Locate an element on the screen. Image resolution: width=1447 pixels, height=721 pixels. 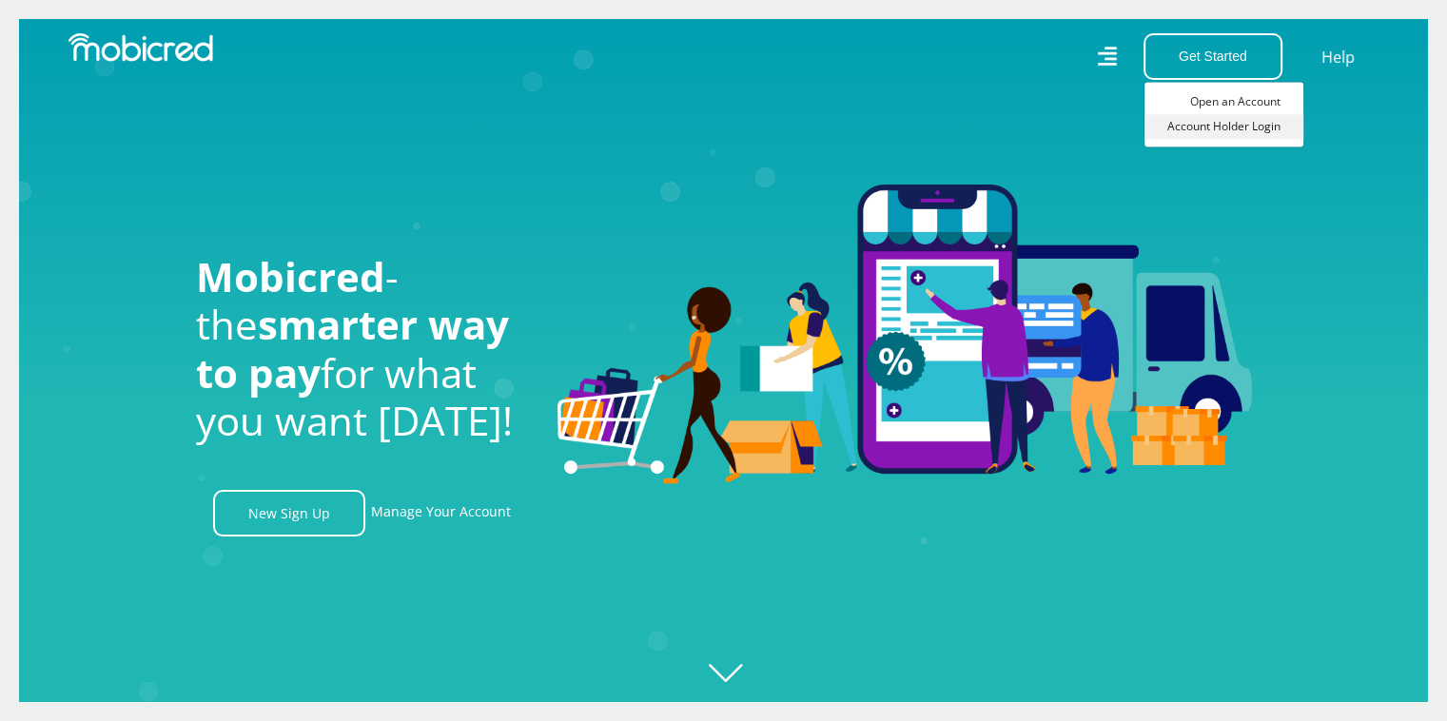
a: Account Holder Login is located at coordinates (1224, 127).